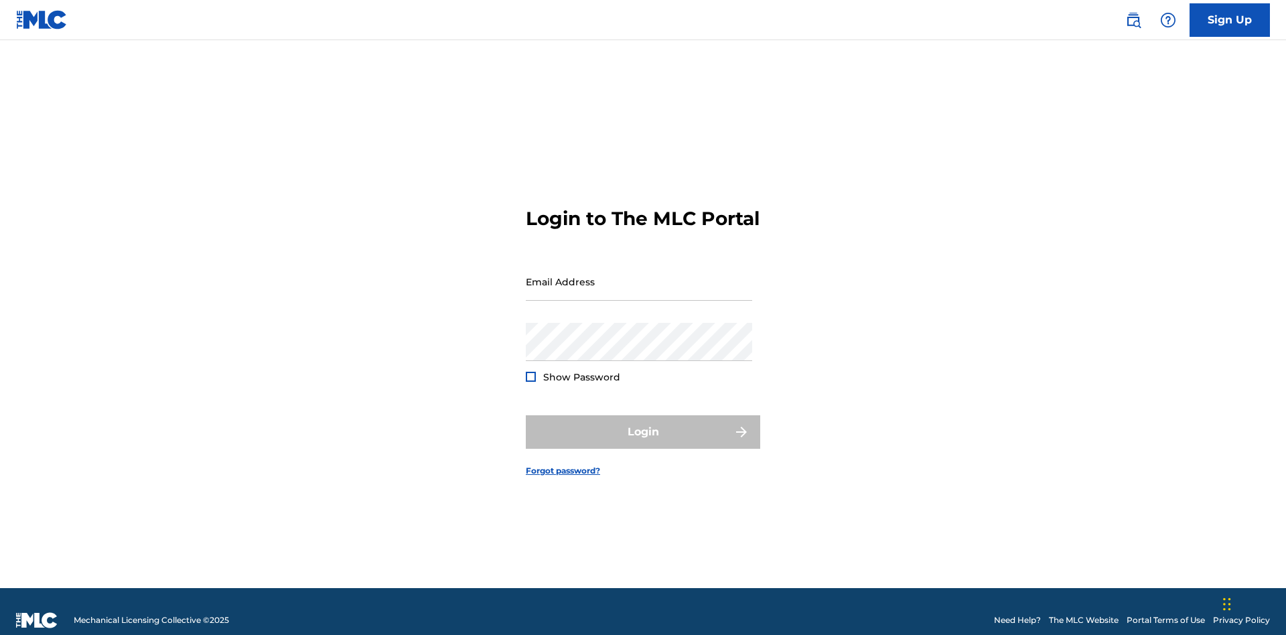 Image resolution: width=1286 pixels, height=635 pixels. Describe the element at coordinates (42, 19) in the screenshot. I see `img: MLC Logo` at that location.